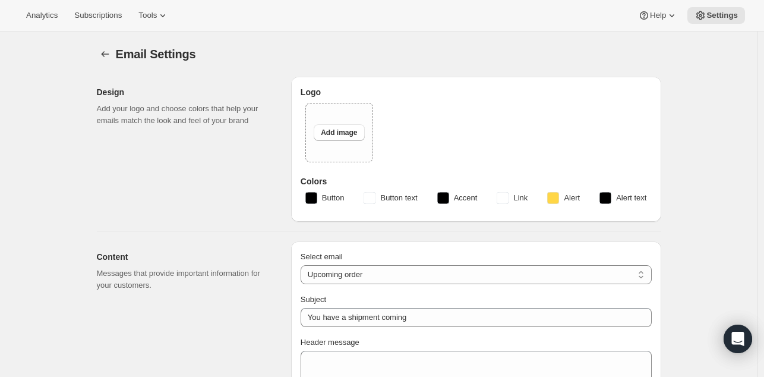 The height and width of the screenshot is (377, 764). Describe the element at coordinates (98, 15) in the screenshot. I see `button: Subscriptions` at that location.